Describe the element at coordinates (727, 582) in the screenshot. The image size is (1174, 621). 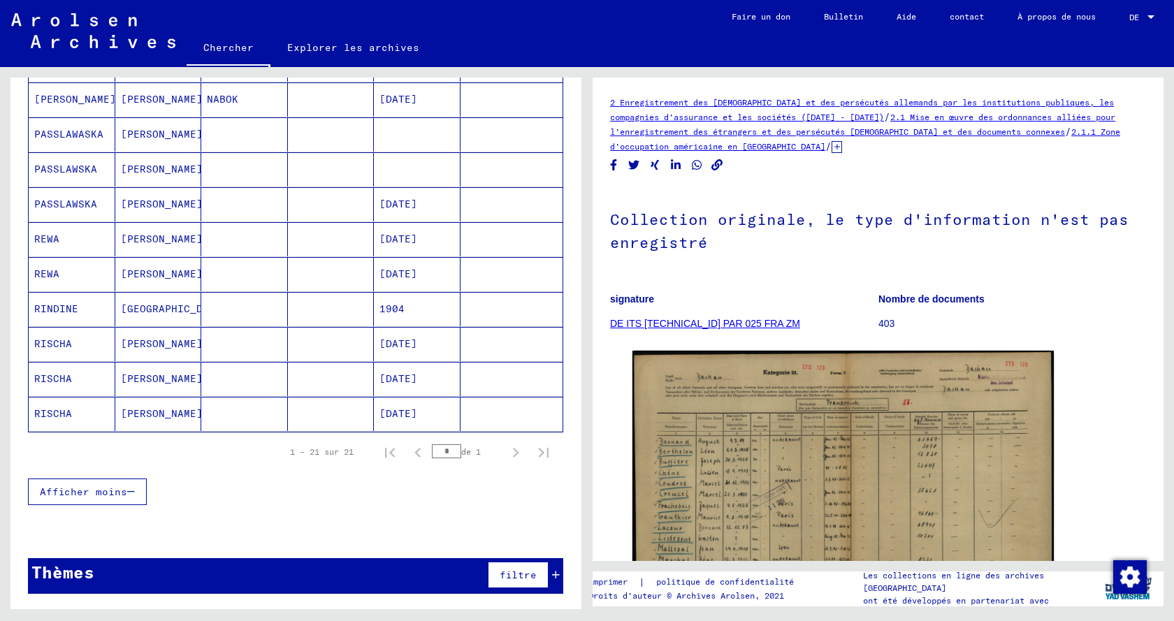
I see `a: politique de confidentialité` at that location.